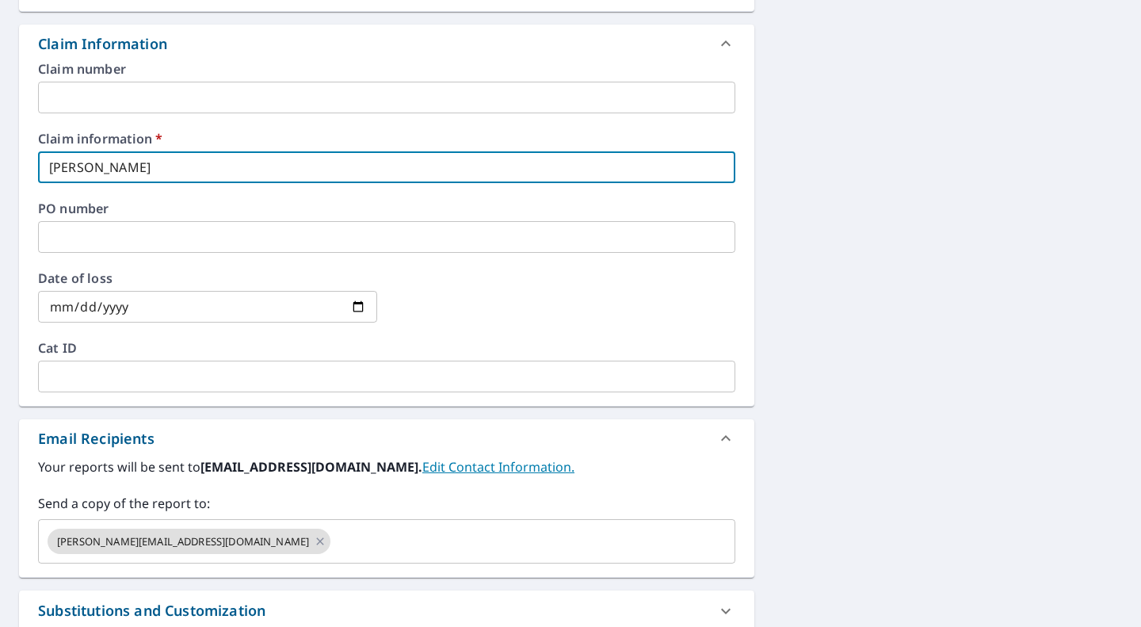 This screenshot has width=1141, height=627. Describe the element at coordinates (387, 348) in the screenshot. I see `label: Cat ID` at that location.